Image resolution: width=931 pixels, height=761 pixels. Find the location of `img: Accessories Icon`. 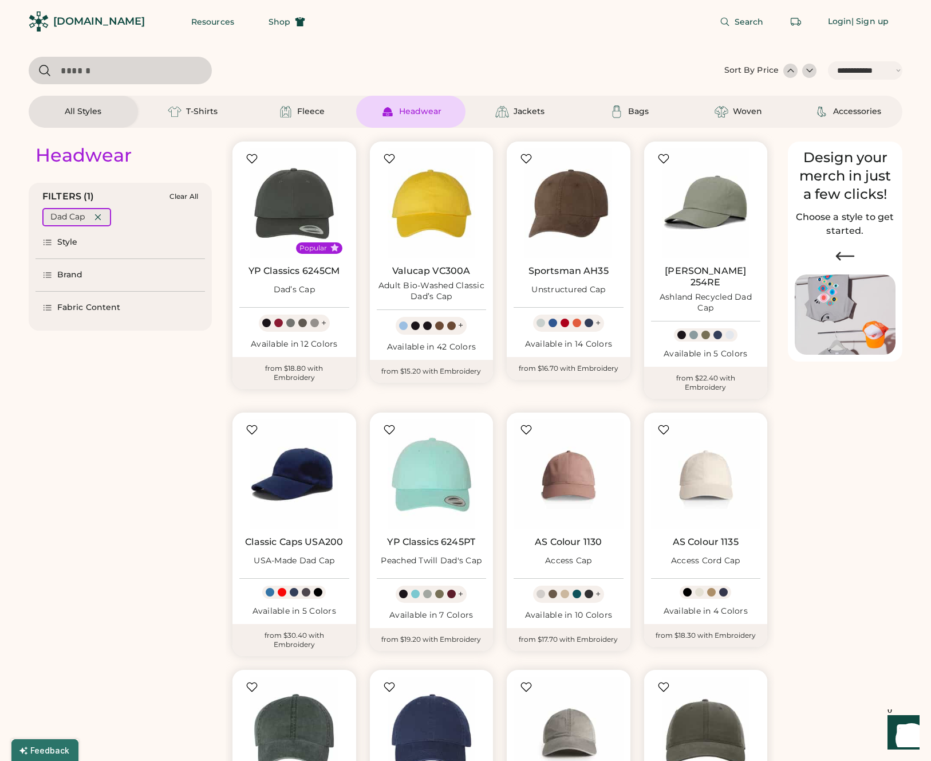

img: Accessories Icon is located at coordinates (822, 112).